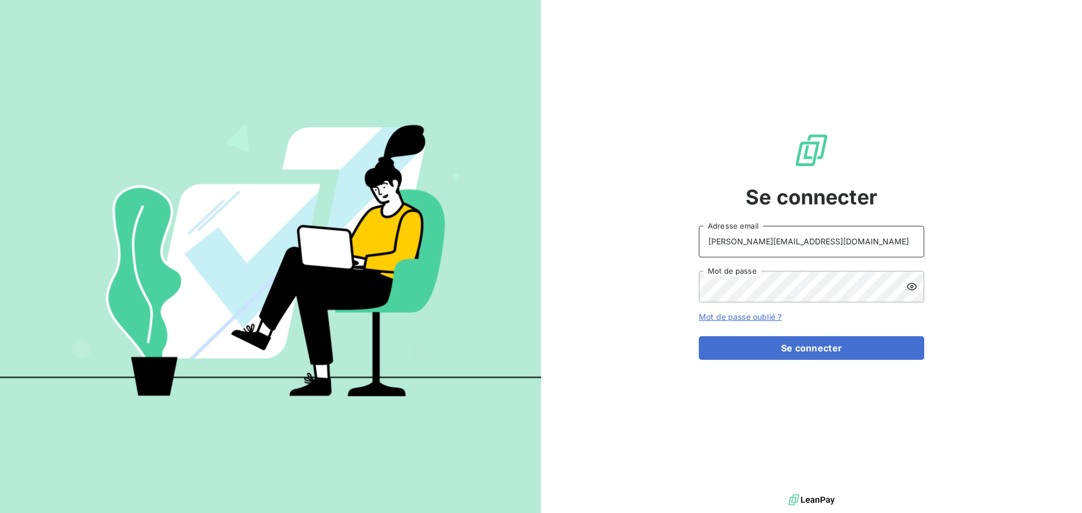 Image resolution: width=1082 pixels, height=513 pixels. I want to click on img: Logo LeanPay, so click(811, 150).